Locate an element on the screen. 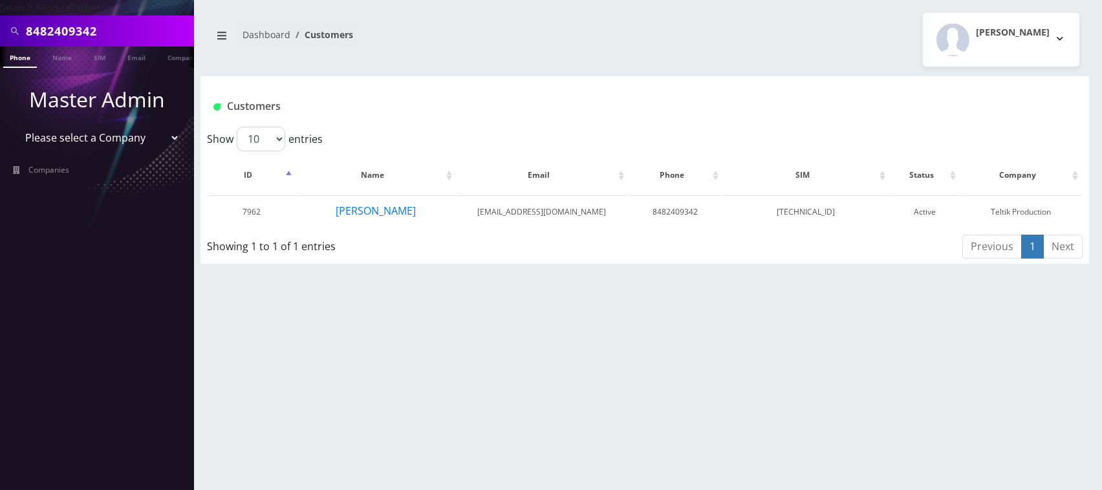  span: Companies is located at coordinates (48, 169).